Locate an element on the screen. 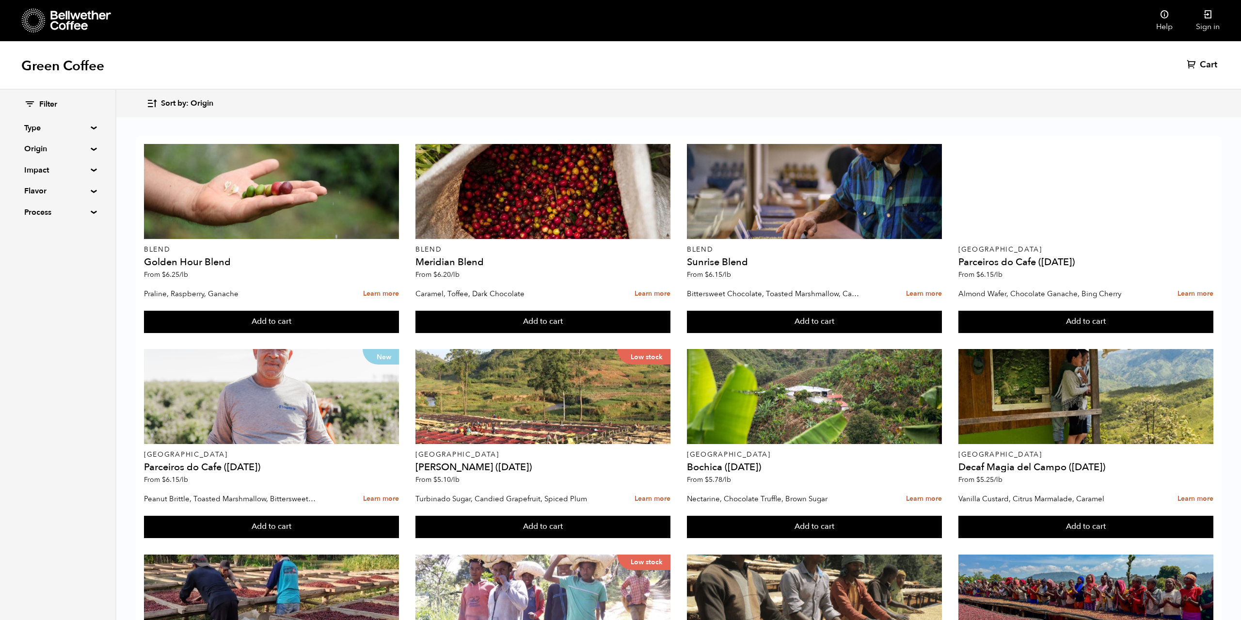 This screenshot has height=620, width=1241. bdi: 5.78 is located at coordinates (718, 479).